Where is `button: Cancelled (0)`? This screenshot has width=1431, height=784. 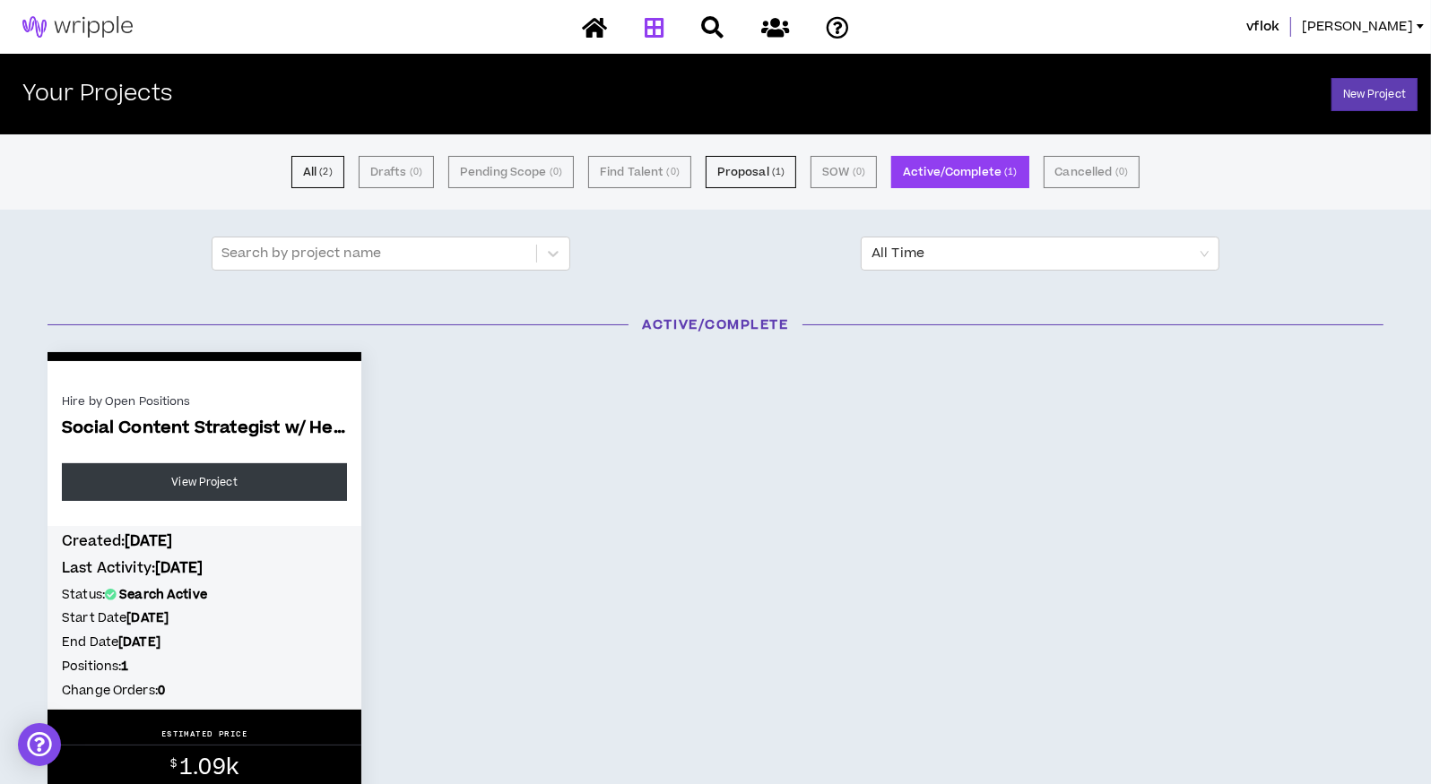
button: Cancelled (0) is located at coordinates (1092, 172).